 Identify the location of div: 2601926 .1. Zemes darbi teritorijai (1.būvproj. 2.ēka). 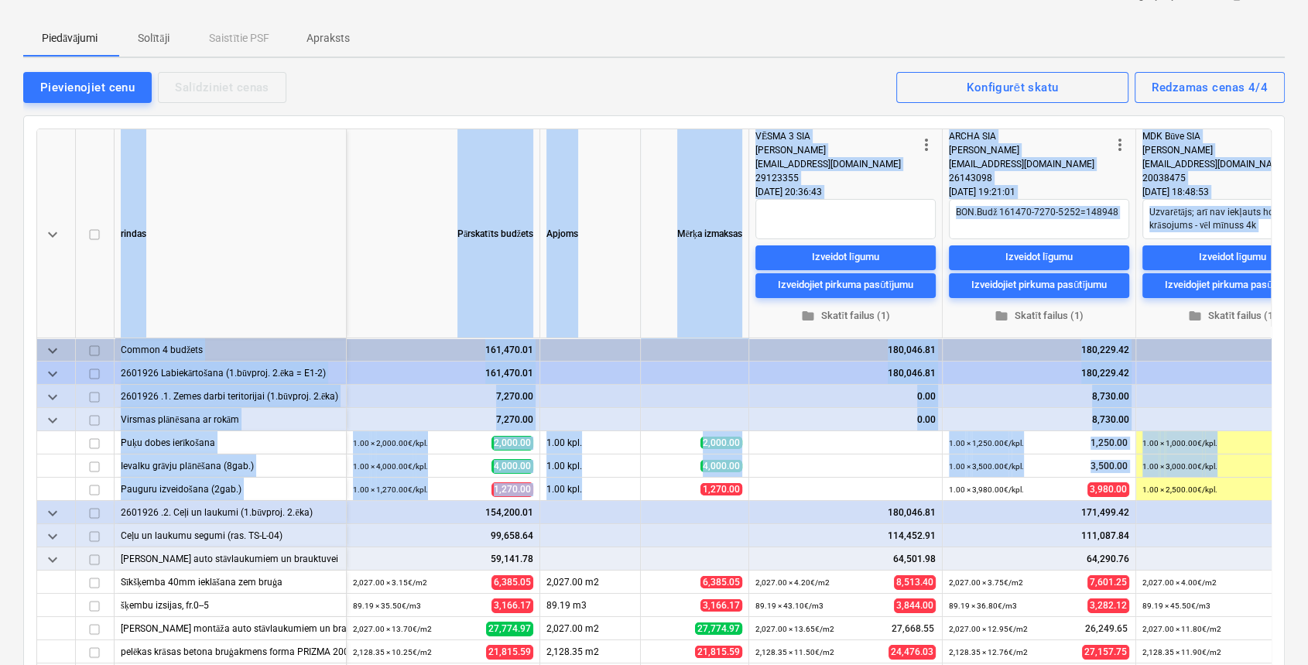
(230, 395).